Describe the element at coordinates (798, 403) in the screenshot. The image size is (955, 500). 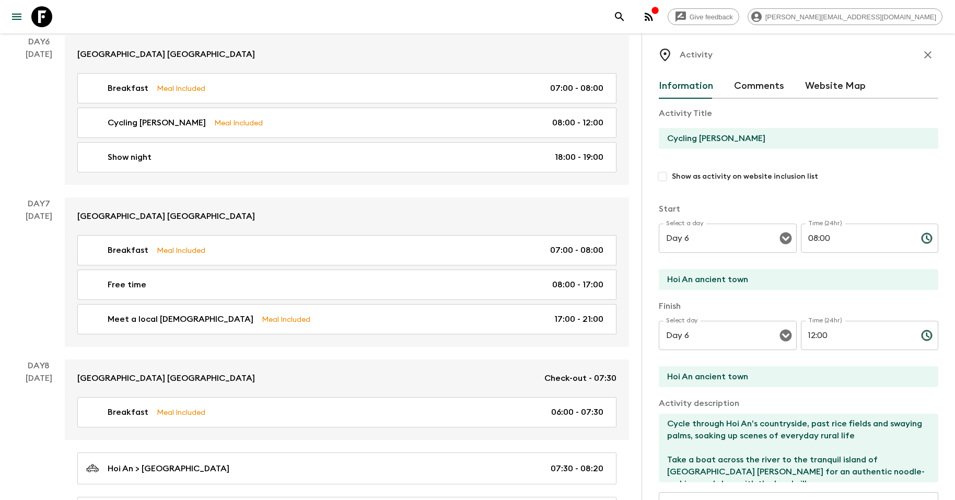
I see `p: Activity description` at that location.